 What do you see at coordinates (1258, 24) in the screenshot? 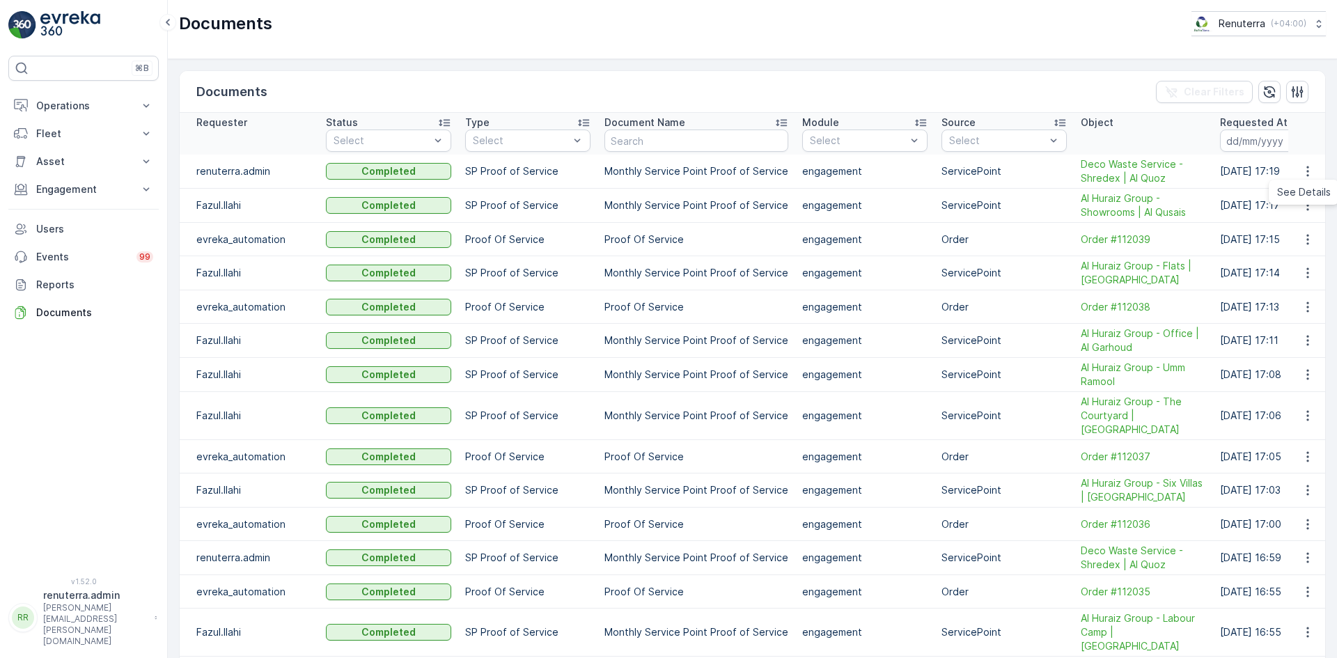
I see `button: Renuterra(+04:00)` at bounding box center [1258, 24].